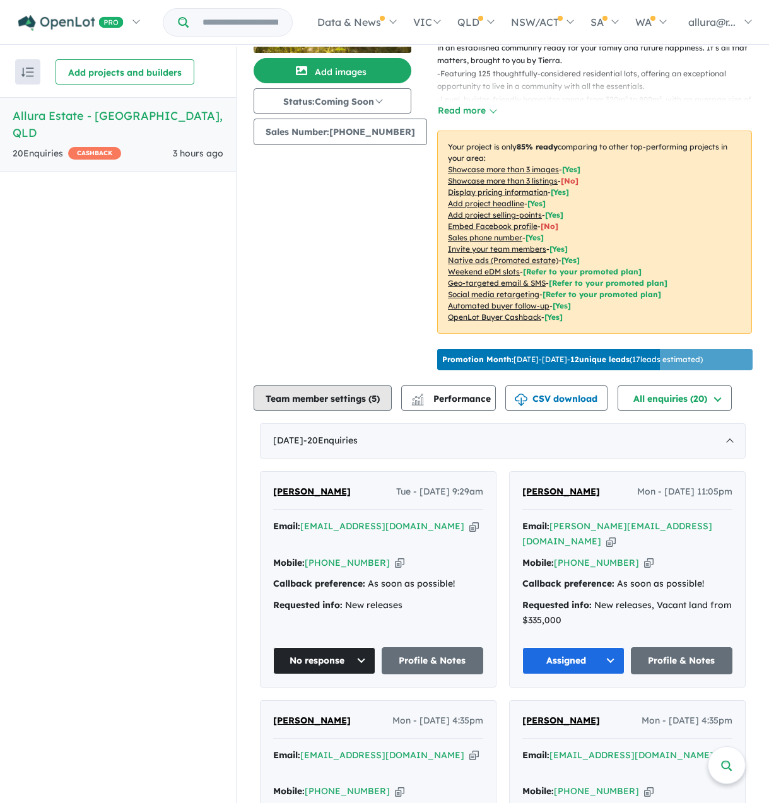 Image resolution: width=769 pixels, height=803 pixels. What do you see at coordinates (28, 72) in the screenshot?
I see `img: sort.svg` at bounding box center [28, 72].